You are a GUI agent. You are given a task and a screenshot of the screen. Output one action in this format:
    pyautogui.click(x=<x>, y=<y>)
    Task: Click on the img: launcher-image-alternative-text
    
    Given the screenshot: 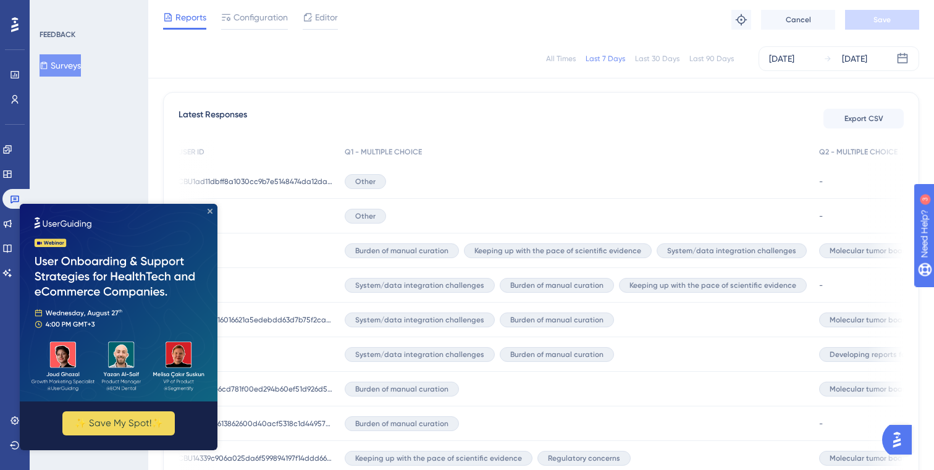 What is the action you would take?
    pyautogui.click(x=15, y=19)
    